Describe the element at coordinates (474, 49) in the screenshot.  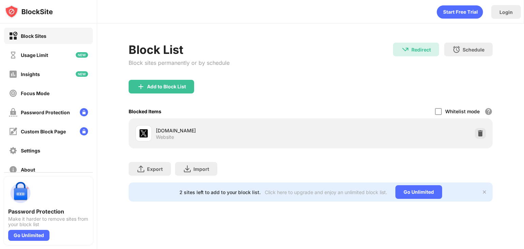
I see `div: Schedule` at that location.